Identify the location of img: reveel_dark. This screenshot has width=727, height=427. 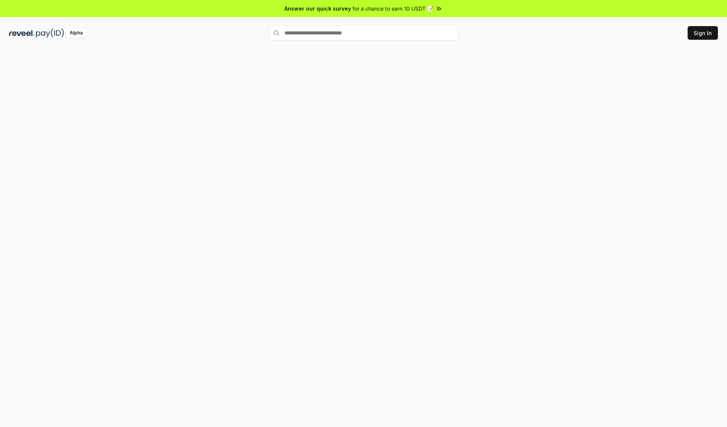
(22, 33).